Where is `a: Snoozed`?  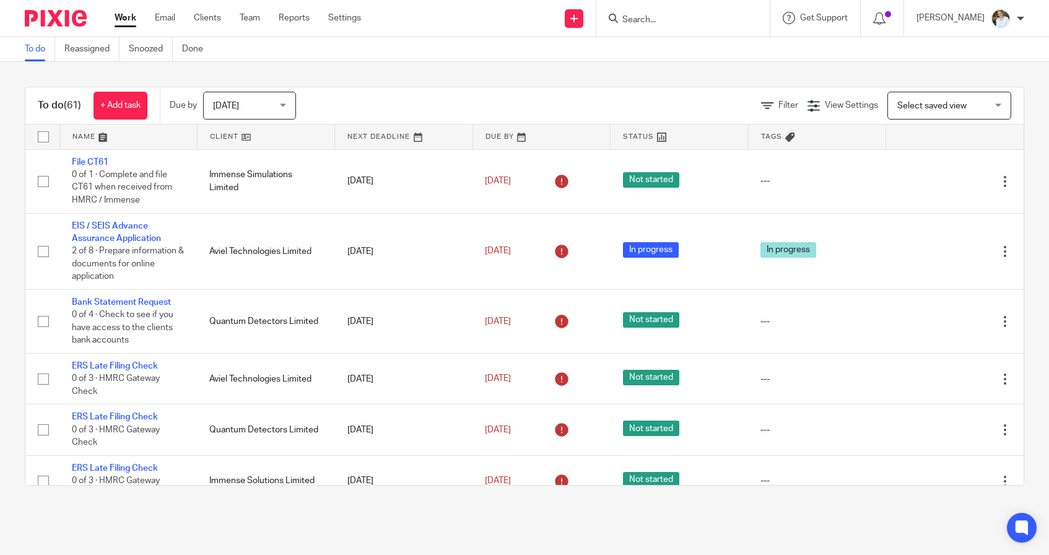
a: Snoozed is located at coordinates (151, 49).